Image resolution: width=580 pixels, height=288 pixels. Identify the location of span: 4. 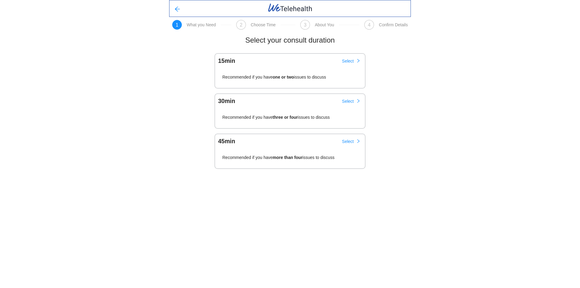
(369, 25).